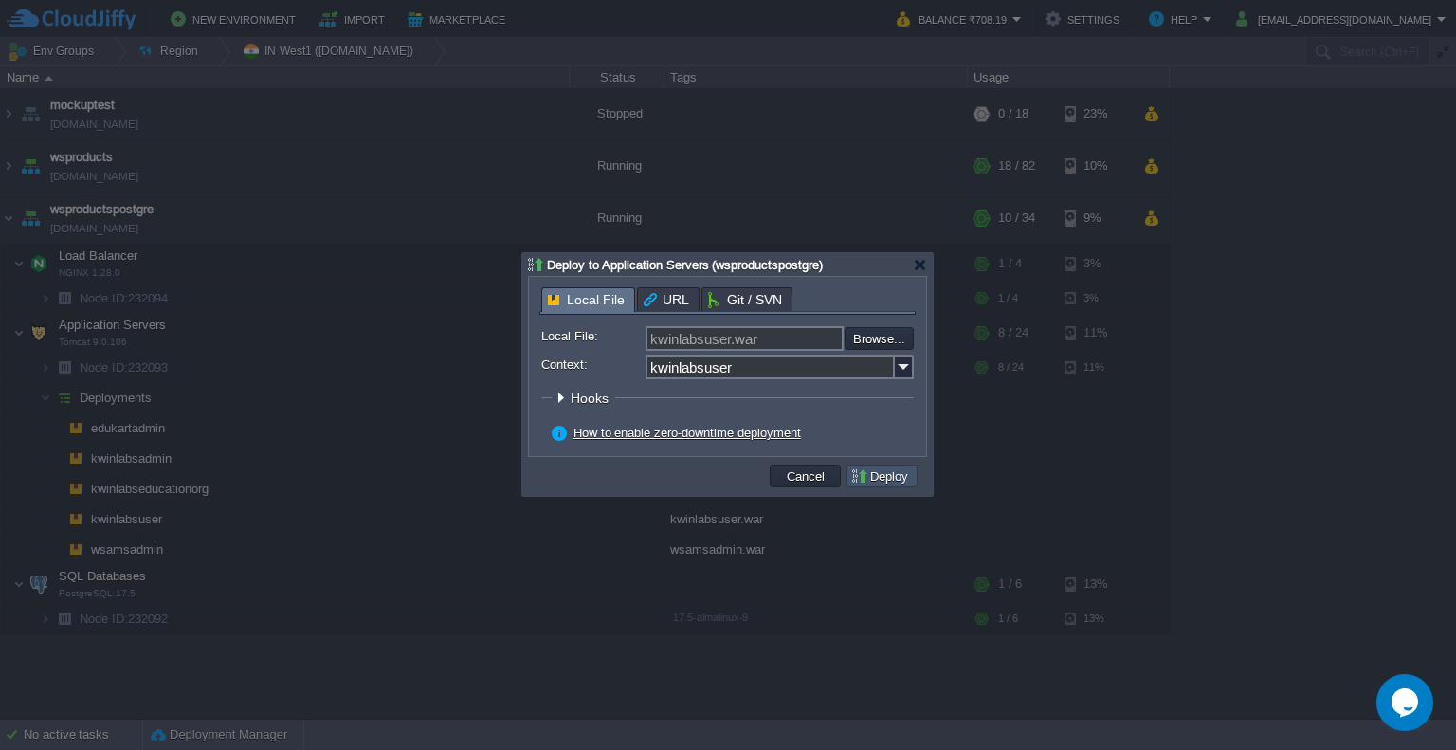 This screenshot has width=1456, height=750. I want to click on span: URL, so click(666, 299).